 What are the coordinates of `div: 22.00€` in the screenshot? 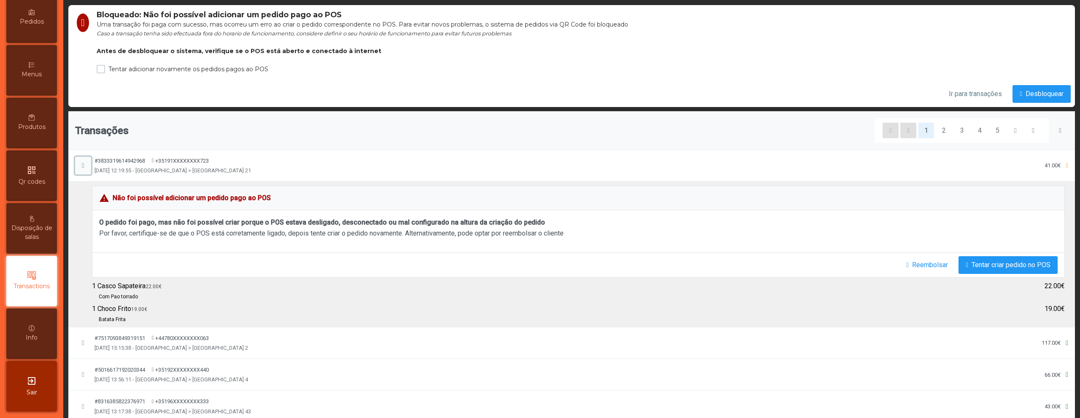 It's located at (1055, 291).